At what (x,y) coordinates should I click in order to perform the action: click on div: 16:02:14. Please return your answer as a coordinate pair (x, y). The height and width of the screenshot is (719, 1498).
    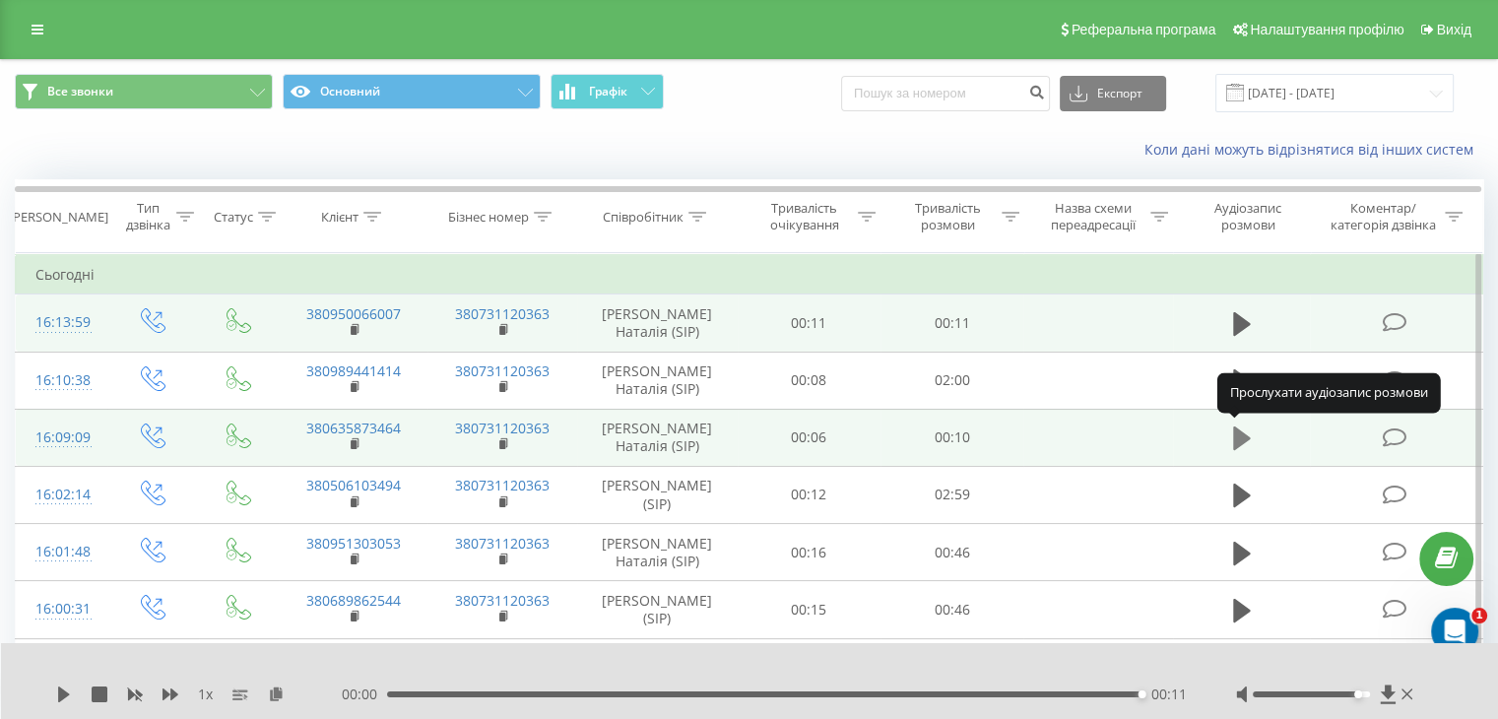
    Looking at the image, I should click on (61, 495).